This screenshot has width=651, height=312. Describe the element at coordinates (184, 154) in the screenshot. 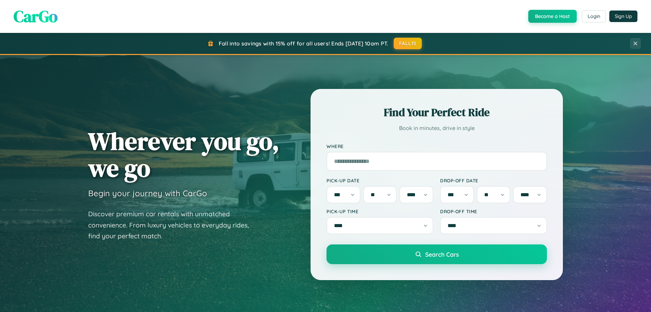

I see `h1: Wherever you go, we go` at that location.